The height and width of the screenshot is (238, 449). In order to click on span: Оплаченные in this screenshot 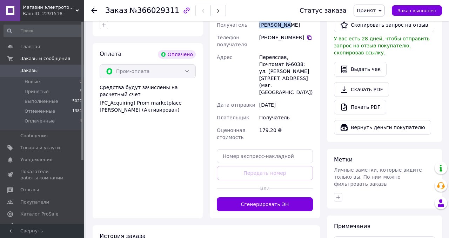, I will do `click(40, 121)`.